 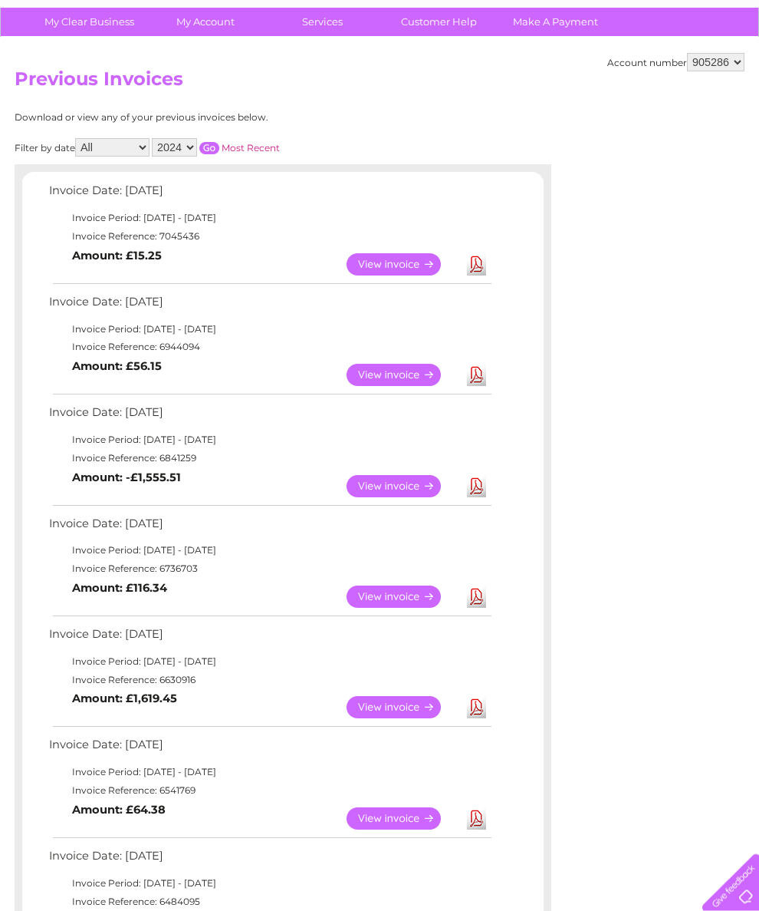 What do you see at coordinates (545, 71) in the screenshot?
I see `a: Energy` at bounding box center [545, 71].